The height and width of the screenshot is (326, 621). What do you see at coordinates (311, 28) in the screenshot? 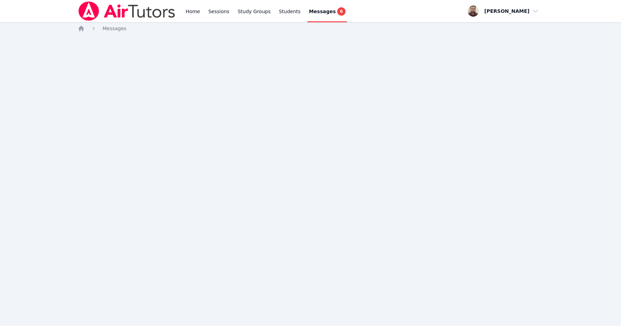
I see `nav: Breadcrumb` at bounding box center [311, 28].